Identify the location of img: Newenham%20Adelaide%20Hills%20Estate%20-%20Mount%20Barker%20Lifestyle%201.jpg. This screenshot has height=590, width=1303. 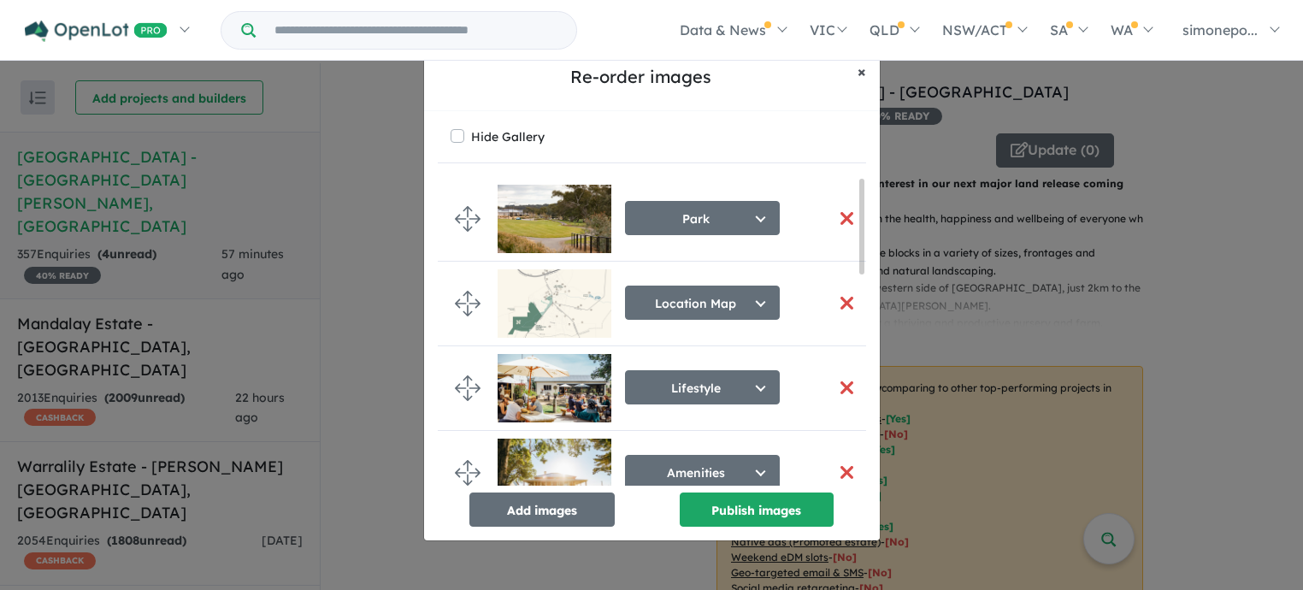
(554, 473).